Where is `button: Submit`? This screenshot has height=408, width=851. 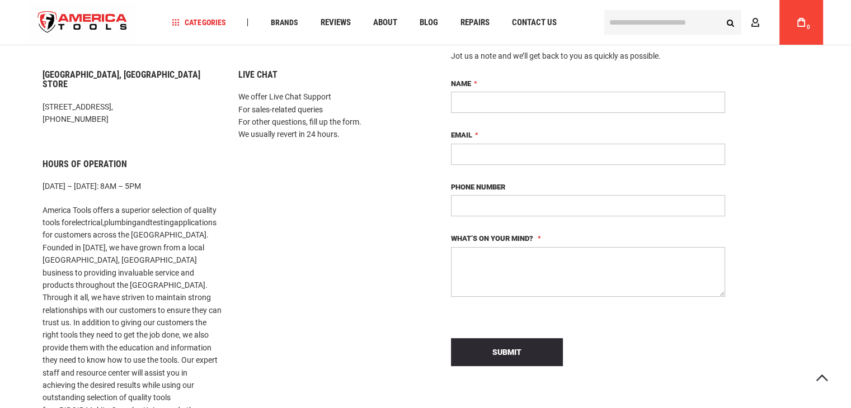 button: Submit is located at coordinates (507, 353).